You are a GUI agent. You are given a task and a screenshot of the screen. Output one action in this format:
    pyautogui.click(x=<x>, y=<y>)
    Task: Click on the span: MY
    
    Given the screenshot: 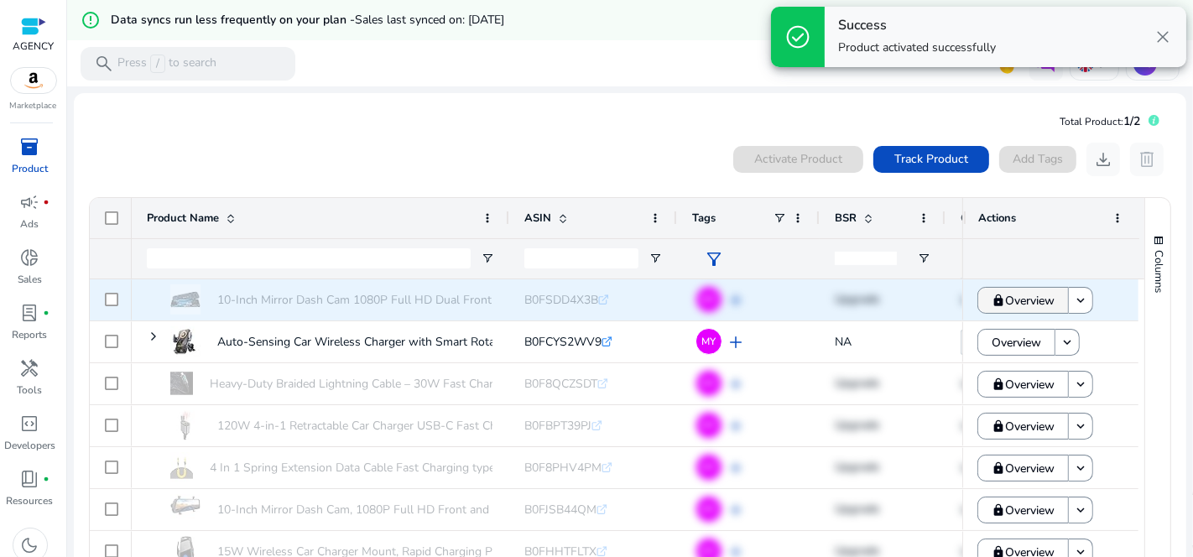 What is the action you would take?
    pyautogui.click(x=709, y=341)
    